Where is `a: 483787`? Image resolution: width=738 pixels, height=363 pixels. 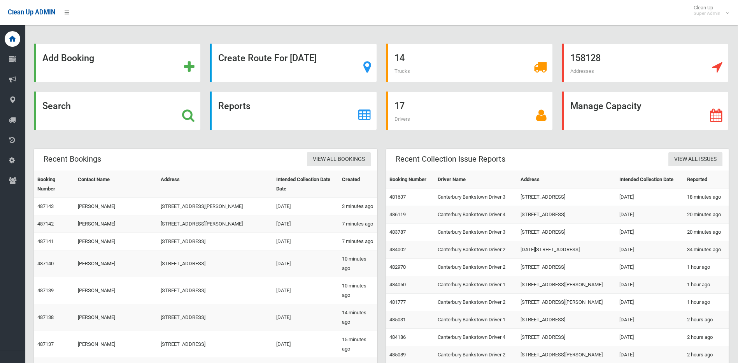 a: 483787 is located at coordinates (398, 231).